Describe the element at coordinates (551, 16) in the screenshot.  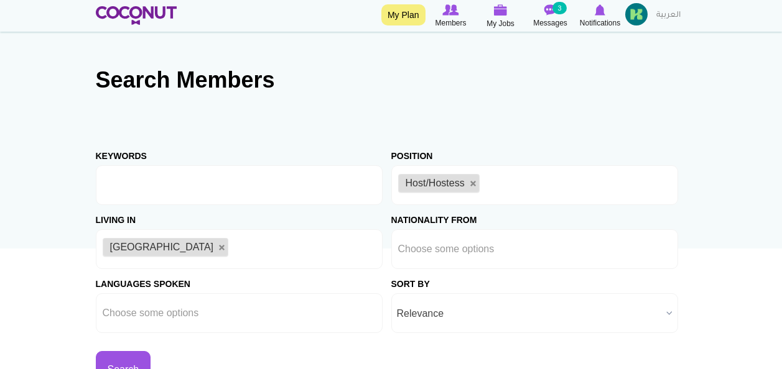
I see `a: Messages Messages 3` at that location.